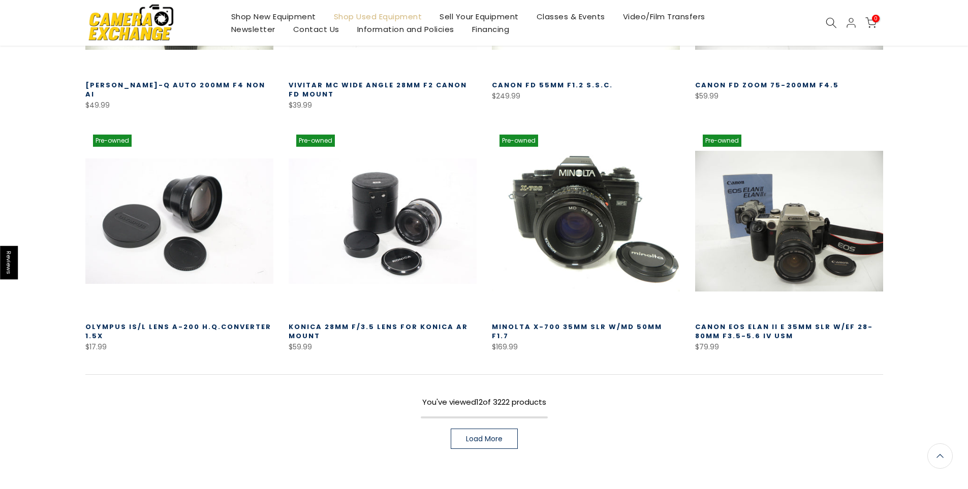 Image resolution: width=968 pixels, height=489 pixels. I want to click on a: Vivitar MC Wide Angle 28mm f2 Canon FD Mount, so click(377, 89).